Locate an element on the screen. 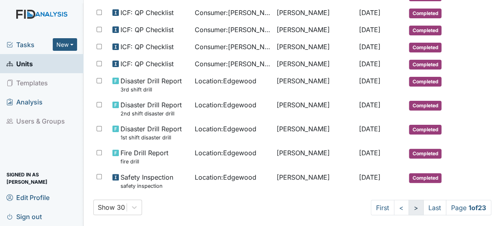 Image resolution: width=501 pixels, height=226 pixels. span: Disaster Drill Report 2nd shift disaster drill is located at coordinates (151, 108).